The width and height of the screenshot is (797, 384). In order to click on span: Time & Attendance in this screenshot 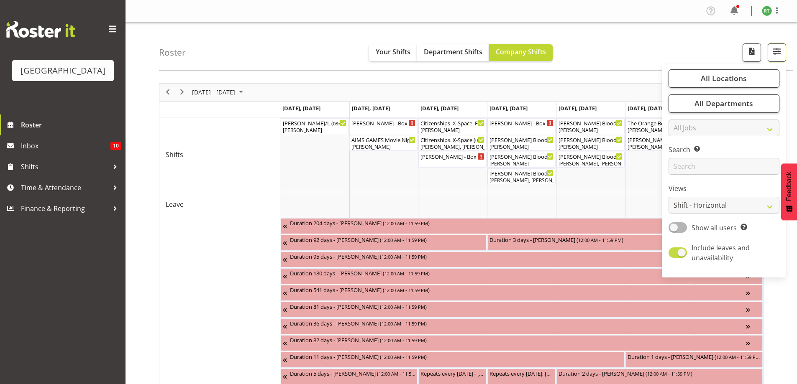, I will do `click(65, 188)`.